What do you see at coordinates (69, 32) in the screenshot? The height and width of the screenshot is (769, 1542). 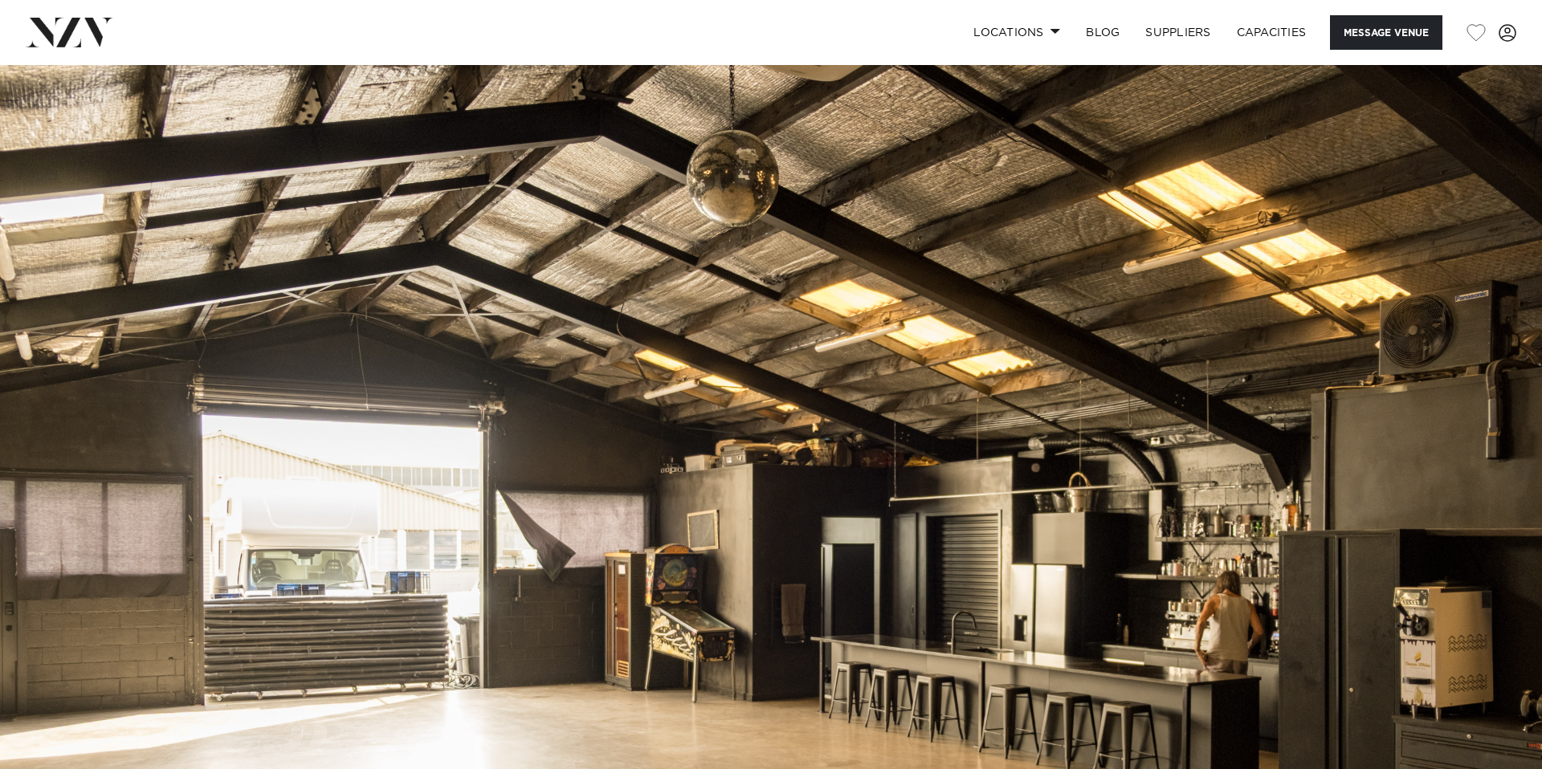 I see `img: nzv-logo.png` at bounding box center [69, 32].